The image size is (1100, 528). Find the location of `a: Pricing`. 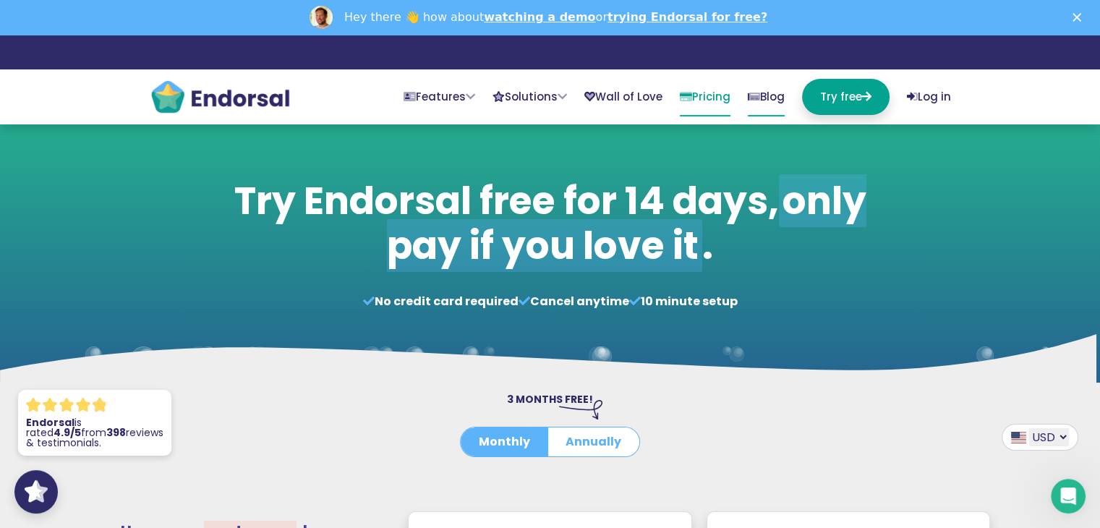

a: Pricing is located at coordinates (705, 98).